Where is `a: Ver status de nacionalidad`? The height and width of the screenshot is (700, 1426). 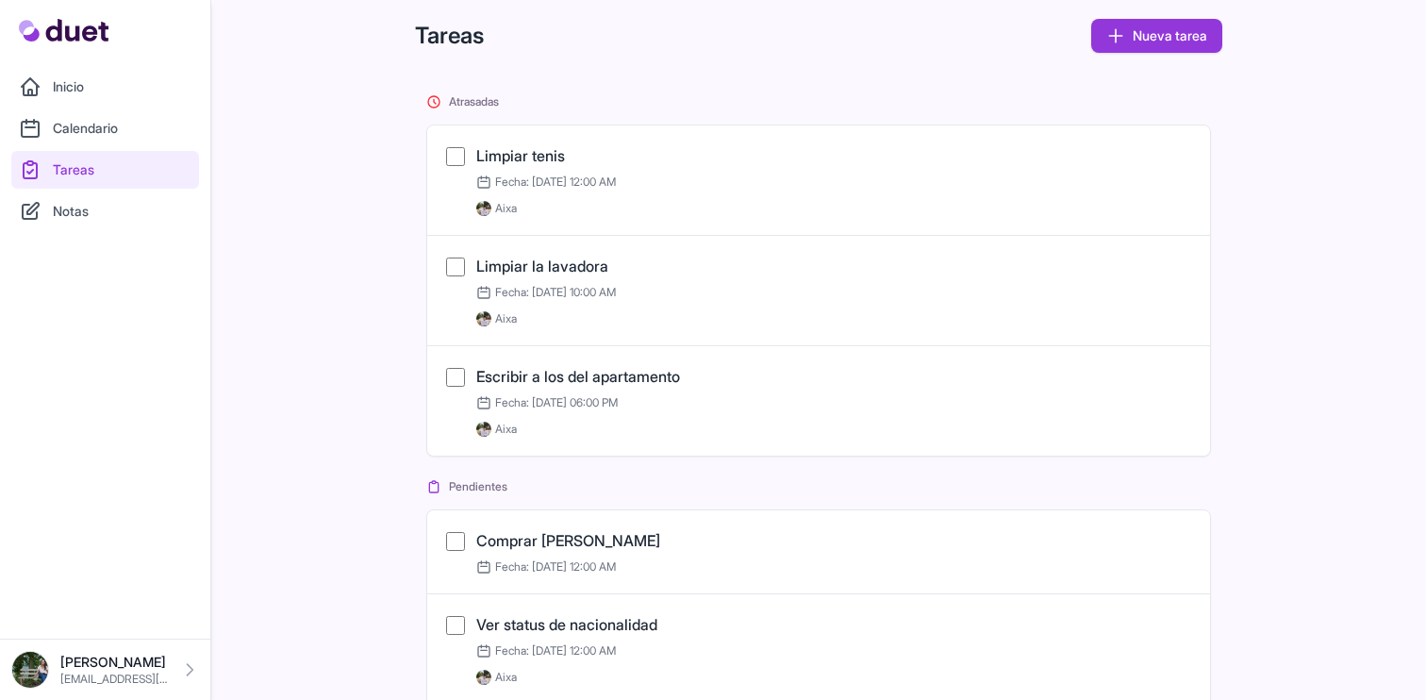
a: Ver status de nacionalidad is located at coordinates (567, 624).